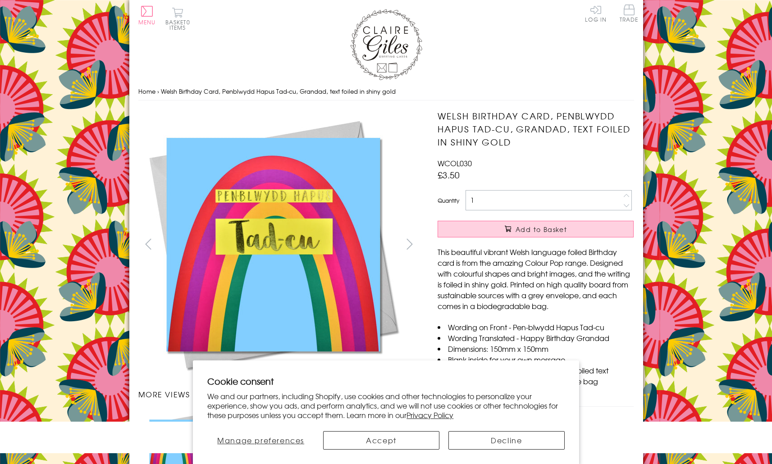 Image resolution: width=772 pixels, height=464 pixels. What do you see at coordinates (449, 175) in the screenshot?
I see `span: £3.50` at bounding box center [449, 175].